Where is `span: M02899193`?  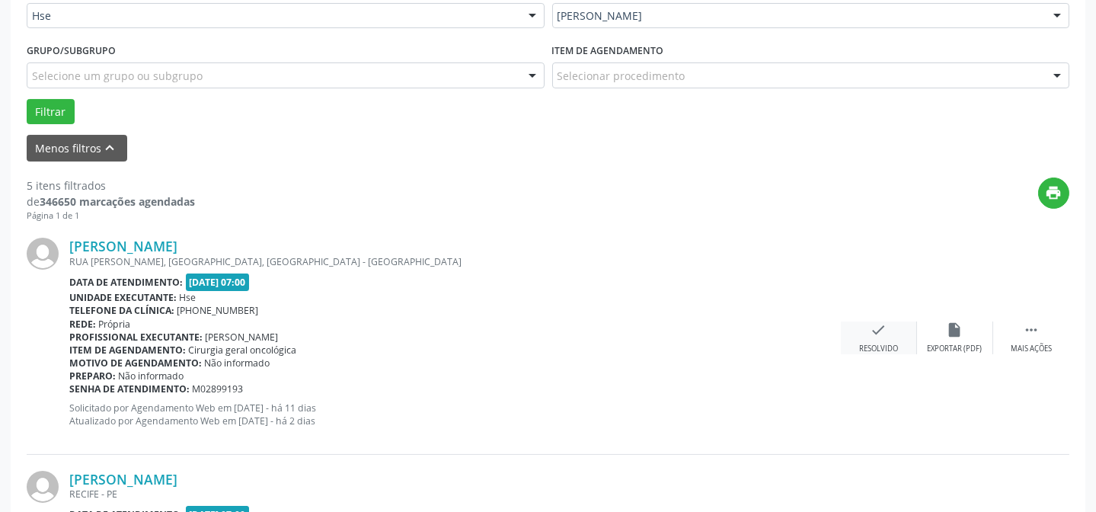 span: M02899193 is located at coordinates (218, 388).